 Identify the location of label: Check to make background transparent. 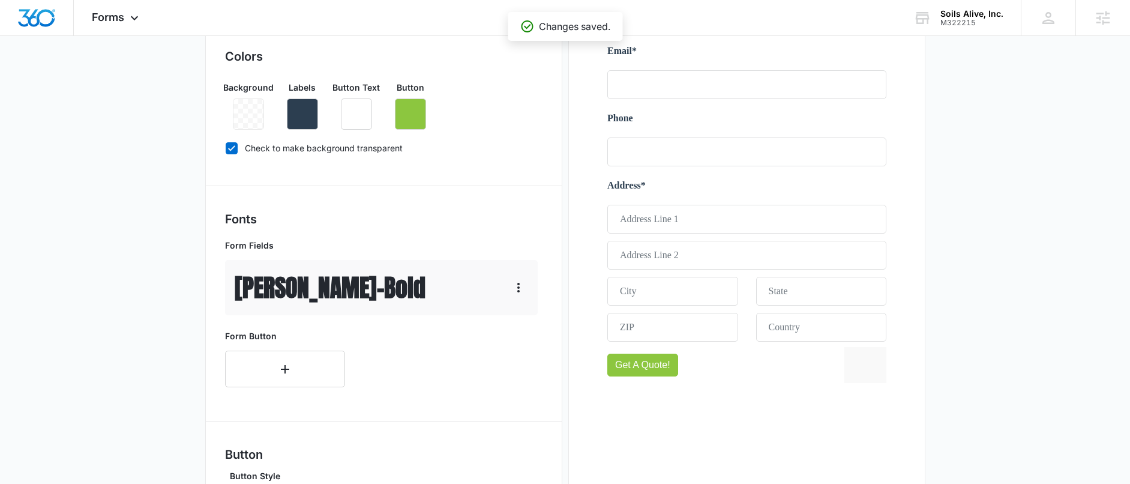
(384, 148).